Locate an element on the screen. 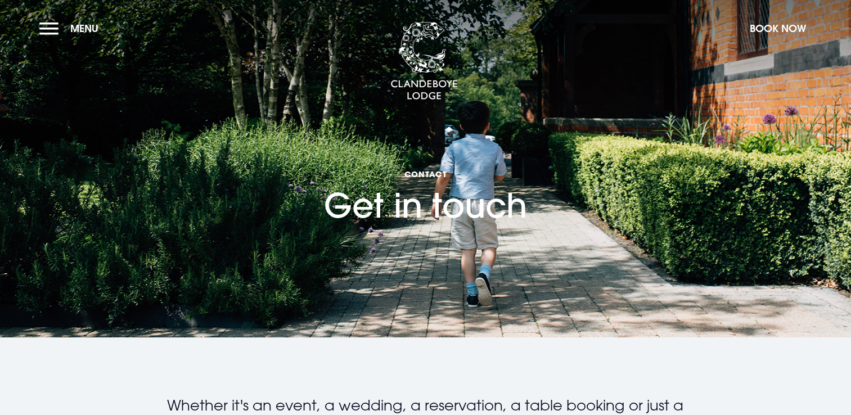  span: Menu is located at coordinates (84, 28).